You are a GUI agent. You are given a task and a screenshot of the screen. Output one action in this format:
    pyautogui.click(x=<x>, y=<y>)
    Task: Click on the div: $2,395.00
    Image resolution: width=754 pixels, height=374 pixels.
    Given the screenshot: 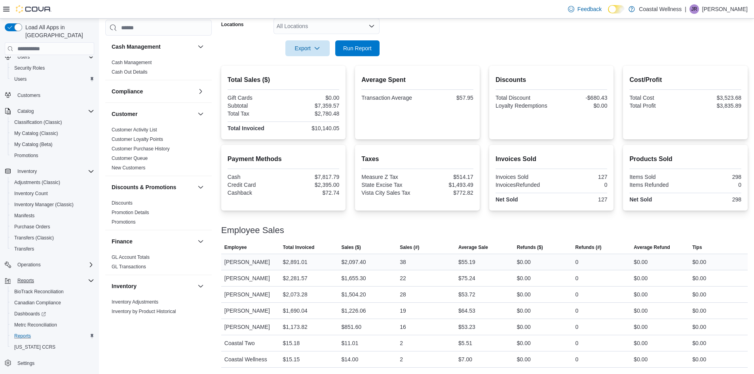 What is the action you would take?
    pyautogui.click(x=312, y=185)
    